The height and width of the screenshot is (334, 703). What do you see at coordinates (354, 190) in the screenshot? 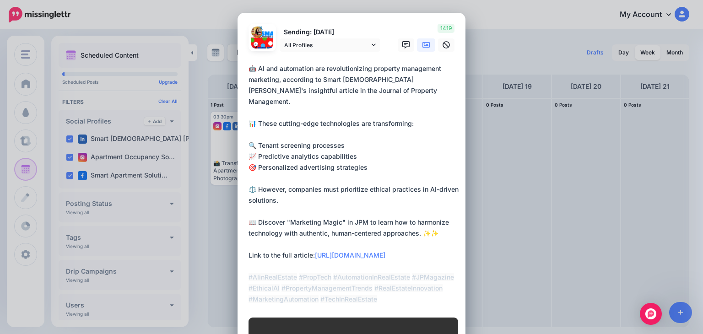
I see `div: 🤖 AI and automation are revolutionizing property management marketing, according to Smart [DEMOGR...` at bounding box center [354, 190].